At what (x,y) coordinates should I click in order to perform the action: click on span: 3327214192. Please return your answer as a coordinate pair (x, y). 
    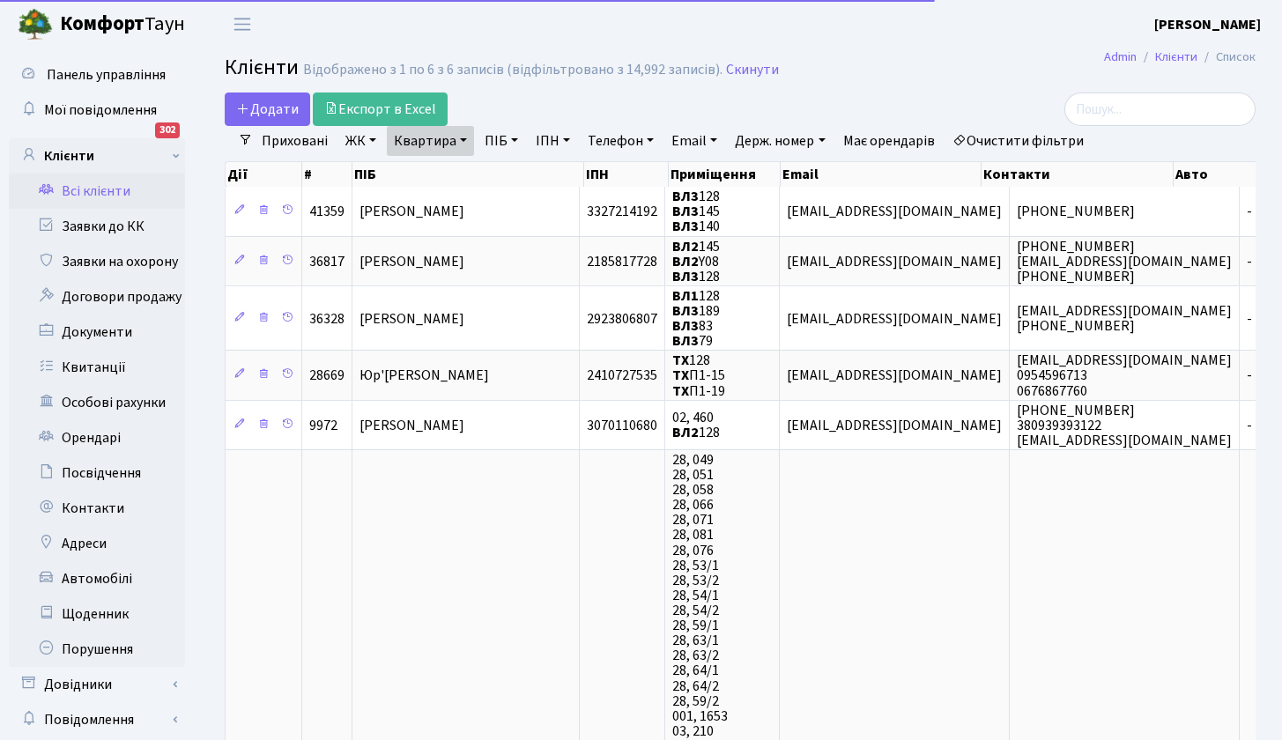
    Looking at the image, I should click on (622, 211).